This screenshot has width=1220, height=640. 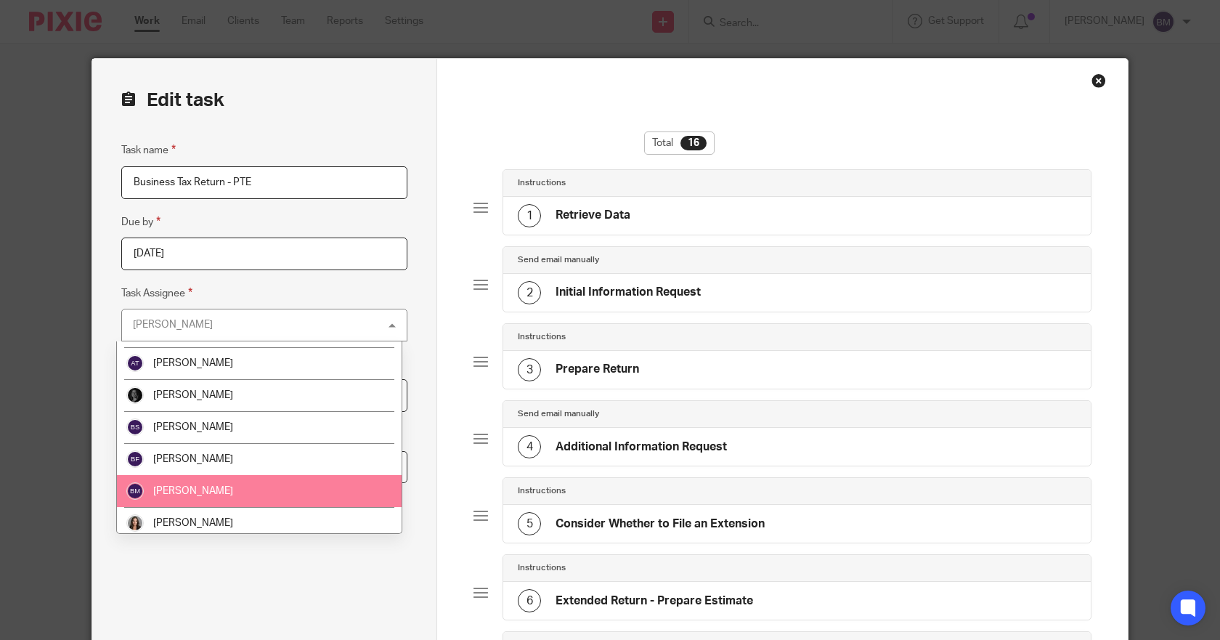 I want to click on div: 16, so click(x=694, y=143).